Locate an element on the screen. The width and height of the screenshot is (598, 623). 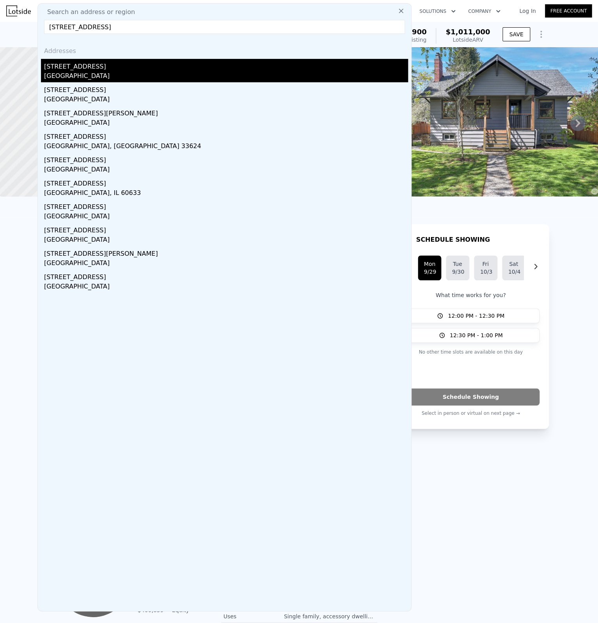
p: Select in person or virtual on next page → is located at coordinates (471, 414).